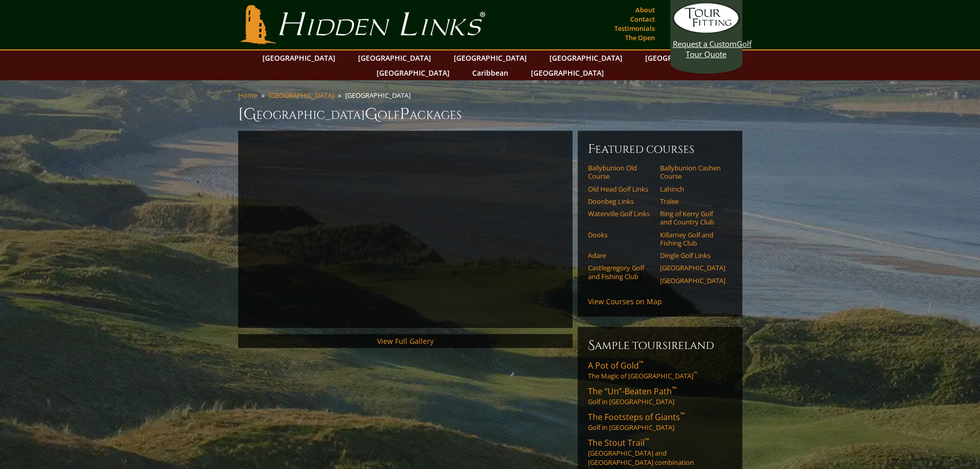 This screenshot has width=980, height=469. Describe the element at coordinates (660, 149) in the screenshot. I see `h6: Featured Courses` at that location.